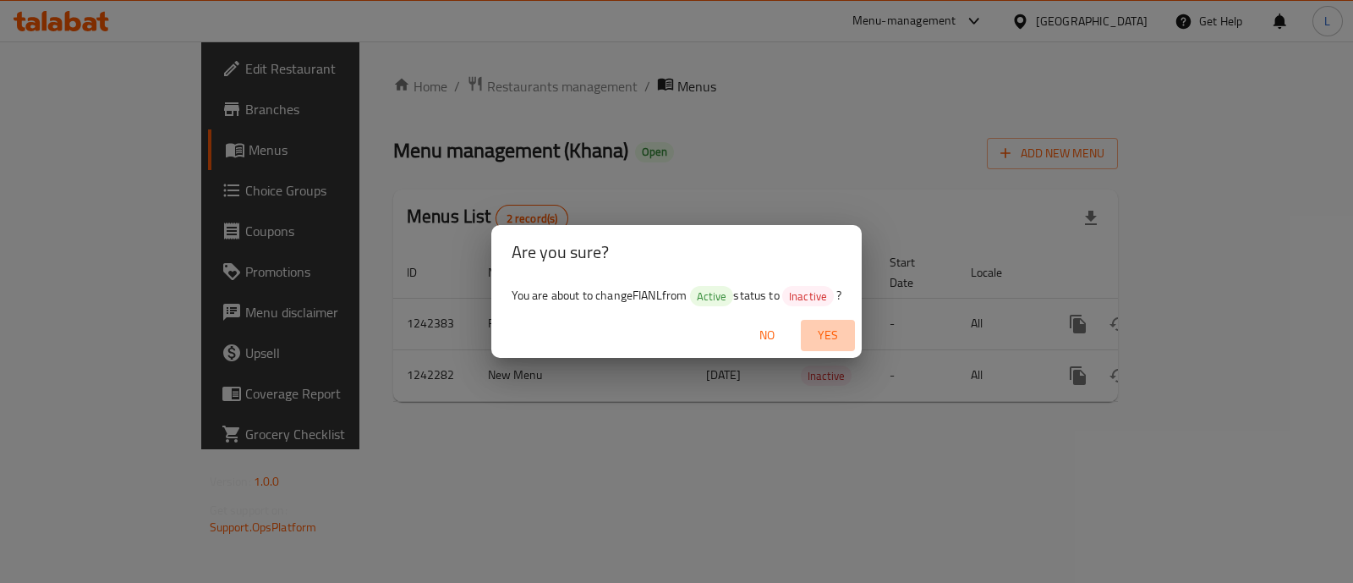 Image resolution: width=1353 pixels, height=583 pixels. Describe the element at coordinates (712, 296) in the screenshot. I see `div: Active` at that location.